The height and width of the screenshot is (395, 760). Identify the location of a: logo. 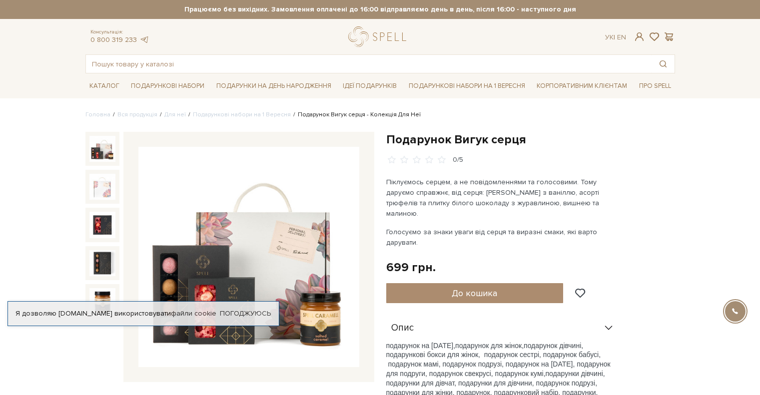
(379, 36).